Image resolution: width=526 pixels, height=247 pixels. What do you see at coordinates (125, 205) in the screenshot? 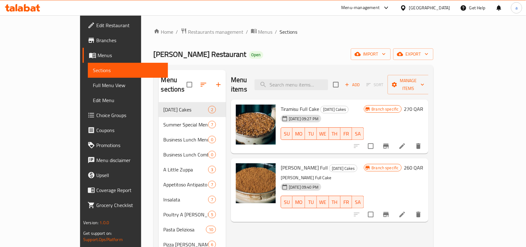
I see `a: Grocery Checklist` at bounding box center [125, 205].